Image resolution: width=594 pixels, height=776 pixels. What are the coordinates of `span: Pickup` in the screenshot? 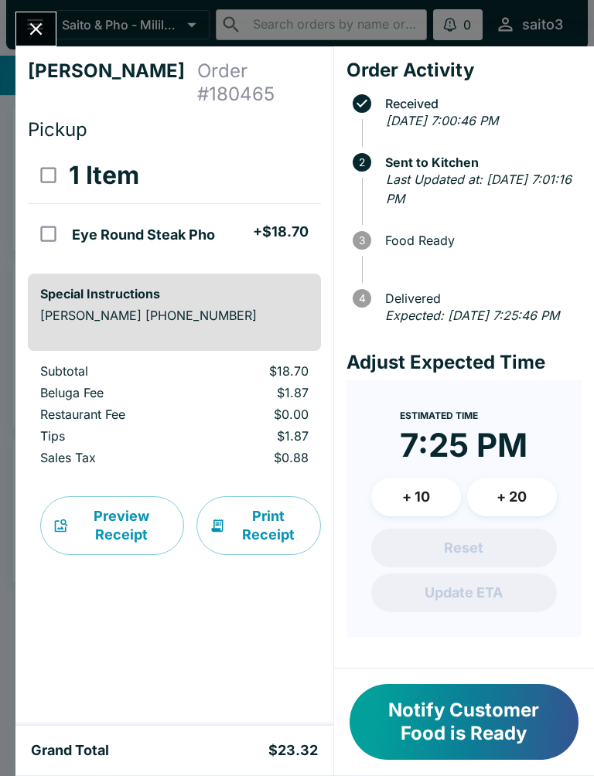 It's located at (57, 129).